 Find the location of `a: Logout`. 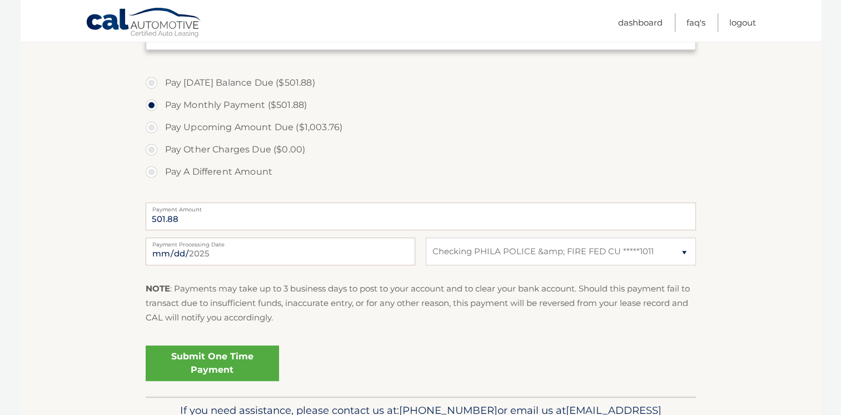

a: Logout is located at coordinates (743, 22).